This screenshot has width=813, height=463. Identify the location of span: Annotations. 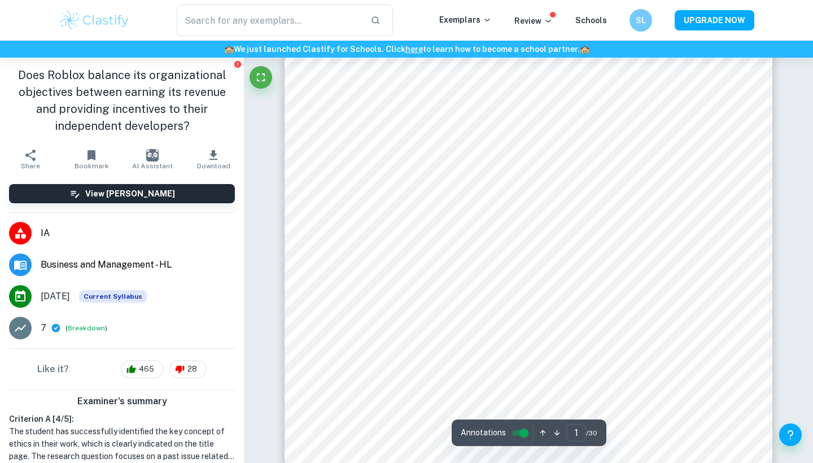
(483, 433).